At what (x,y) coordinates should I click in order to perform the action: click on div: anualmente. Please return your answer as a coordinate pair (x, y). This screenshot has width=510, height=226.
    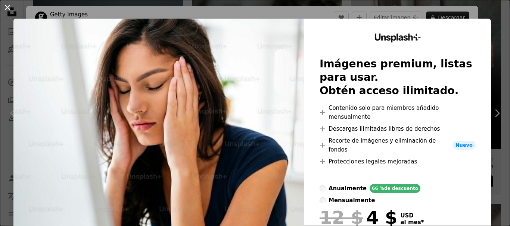
    Looking at the image, I should click on (347, 189).